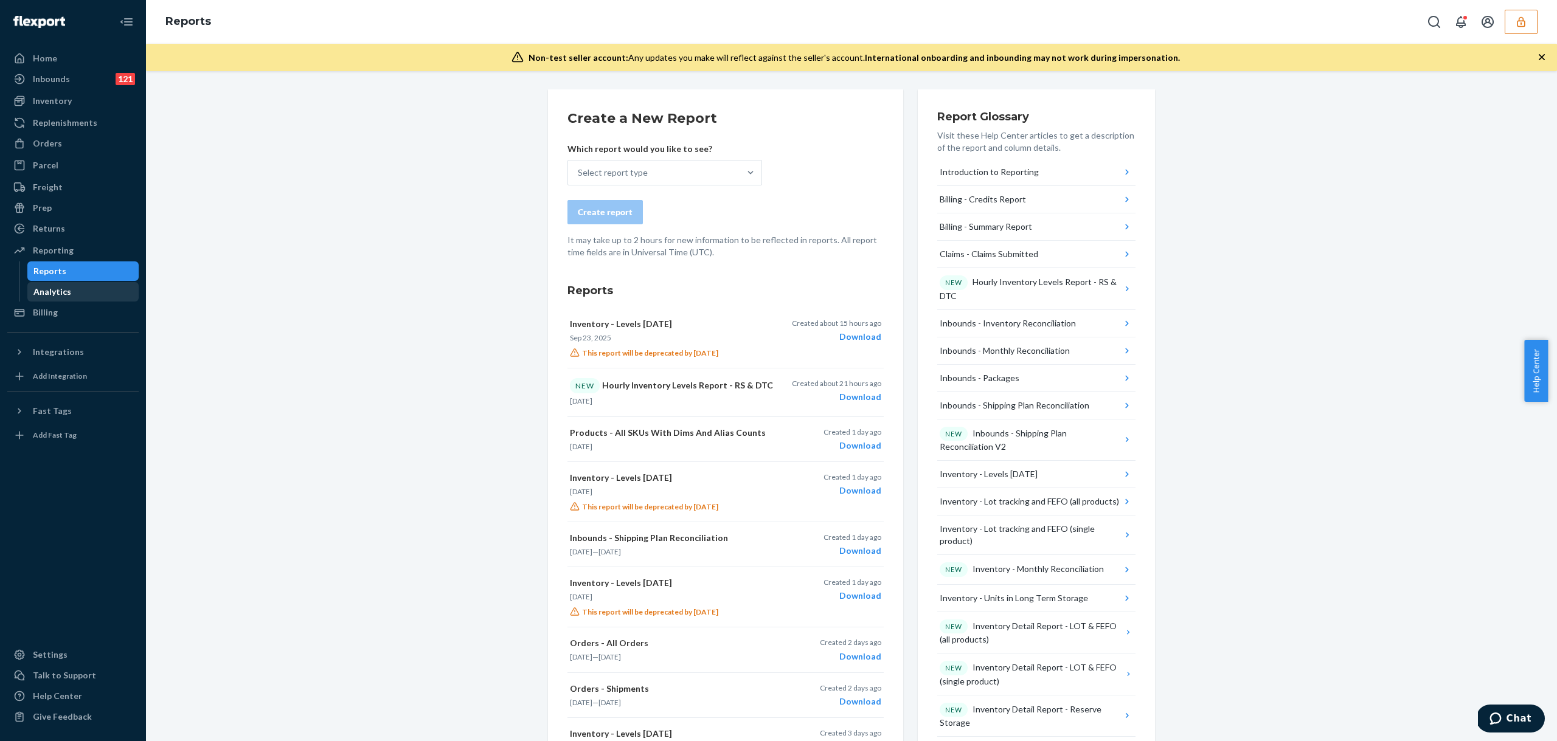 The height and width of the screenshot is (741, 1557). I want to click on div: Inventory, so click(52, 101).